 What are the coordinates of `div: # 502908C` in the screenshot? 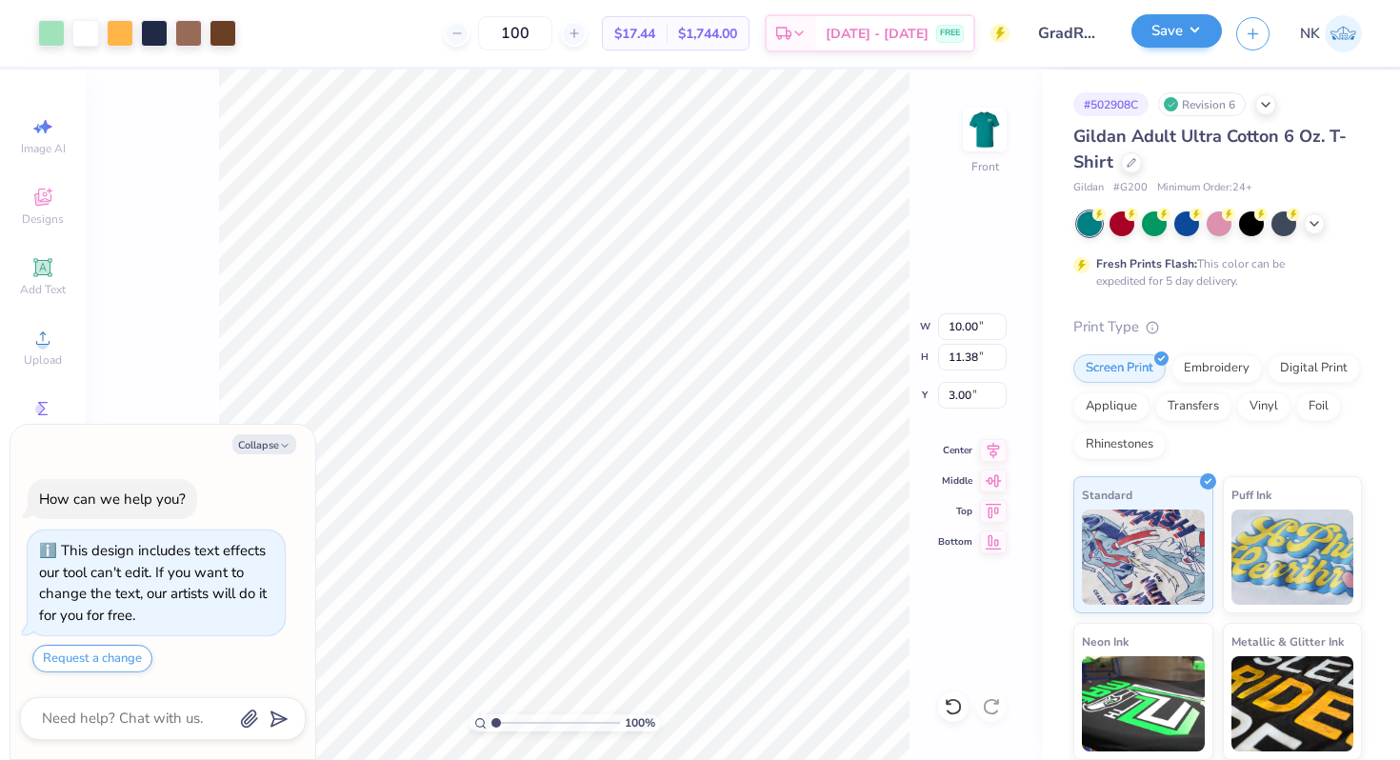 It's located at (1110, 104).